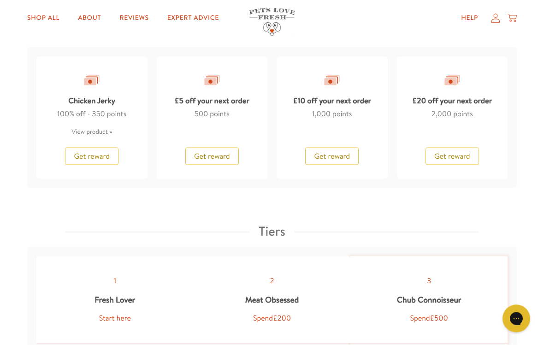  Describe the element at coordinates (134, 18) in the screenshot. I see `a: Reviews` at that location.